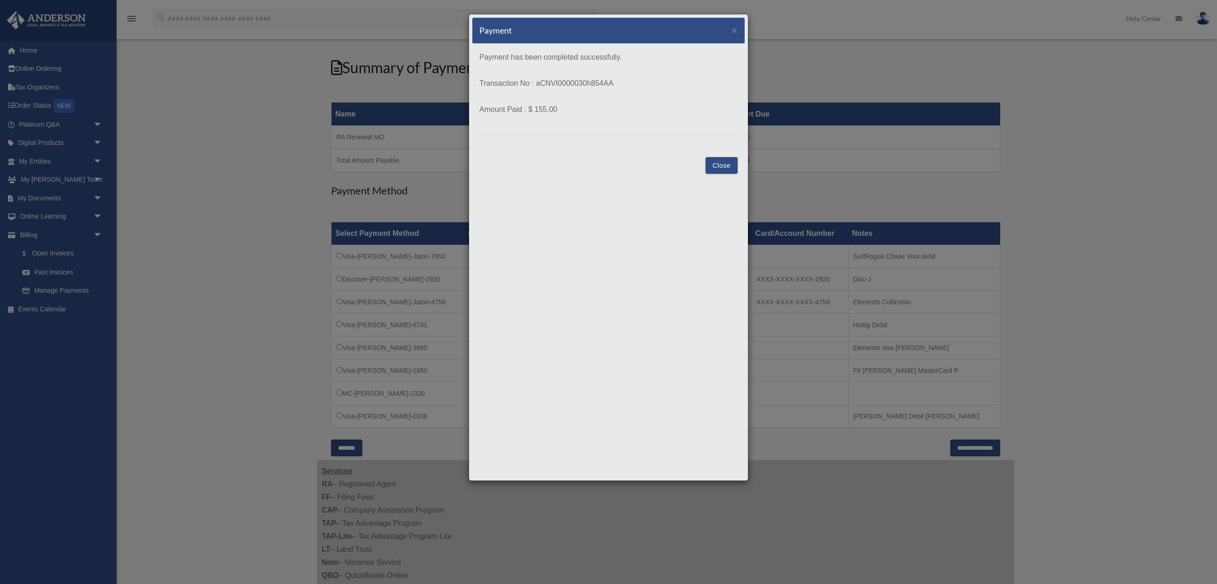 The width and height of the screenshot is (1217, 584). I want to click on p: Payment has been completed successfully., so click(608, 57).